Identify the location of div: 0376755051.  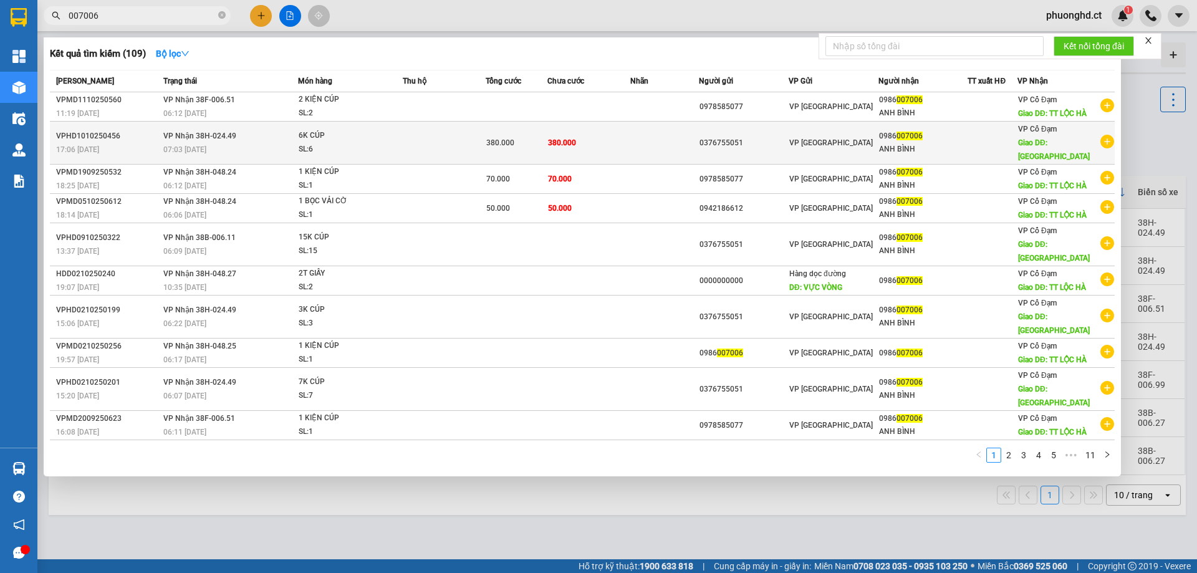
(744, 389).